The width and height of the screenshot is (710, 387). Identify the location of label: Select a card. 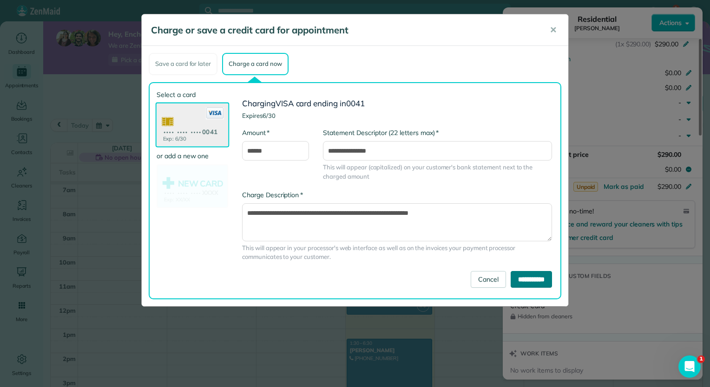
(192, 95).